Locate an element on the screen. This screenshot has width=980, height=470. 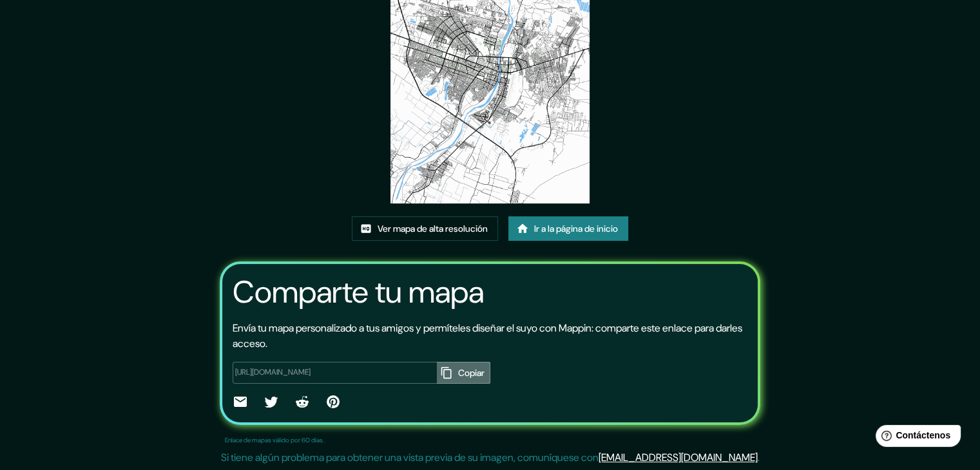
font: Envía tu mapa personalizado a tus amigos y permíteles diseñar el suyo con Mappin: comparte este e... is located at coordinates (487, 336).